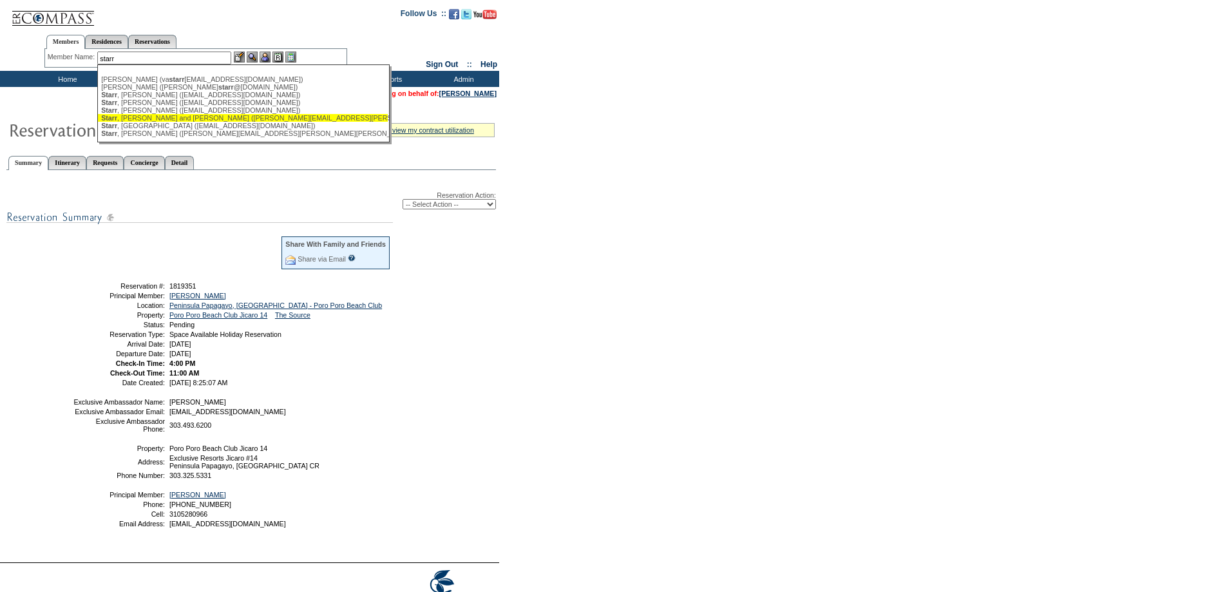 The image size is (1227, 592). What do you see at coordinates (184, 373) in the screenshot?
I see `span: 11:00 AM` at bounding box center [184, 373].